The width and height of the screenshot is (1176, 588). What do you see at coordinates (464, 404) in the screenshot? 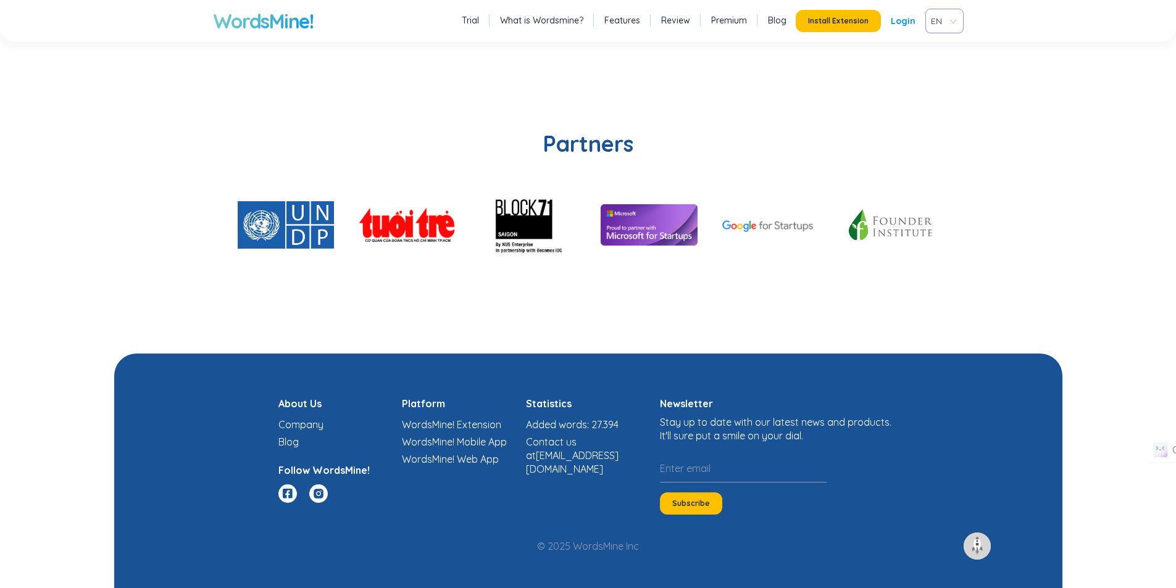
I see `h4: Platform` at bounding box center [464, 404].